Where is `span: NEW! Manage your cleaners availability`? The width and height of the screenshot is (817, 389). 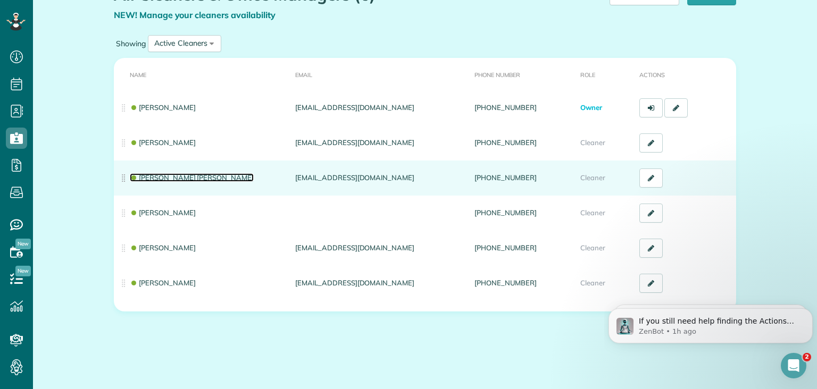
span: NEW! Manage your cleaners availability is located at coordinates (195, 15).